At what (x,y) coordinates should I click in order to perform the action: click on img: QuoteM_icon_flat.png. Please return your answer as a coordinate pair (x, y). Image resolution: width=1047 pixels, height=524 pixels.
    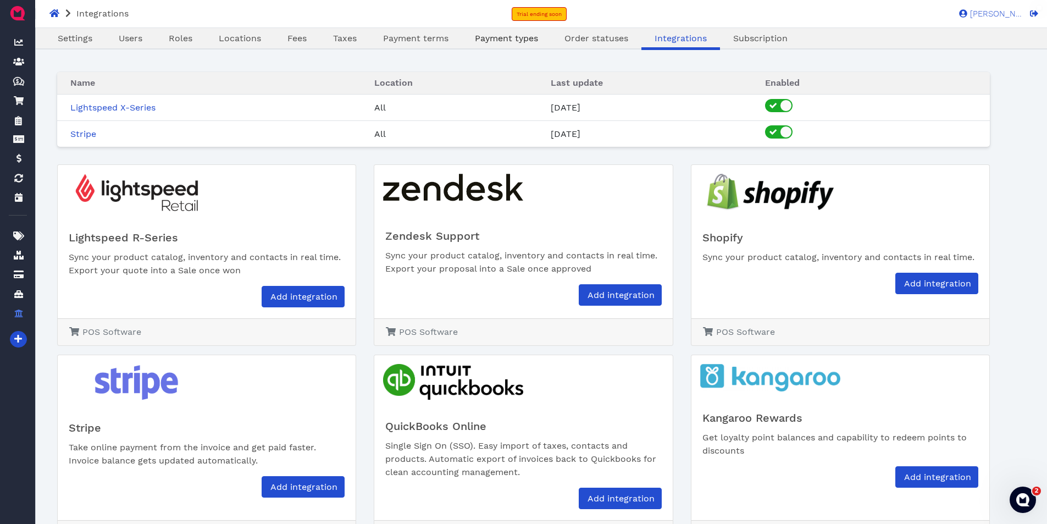
    Looking at the image, I should click on (18, 13).